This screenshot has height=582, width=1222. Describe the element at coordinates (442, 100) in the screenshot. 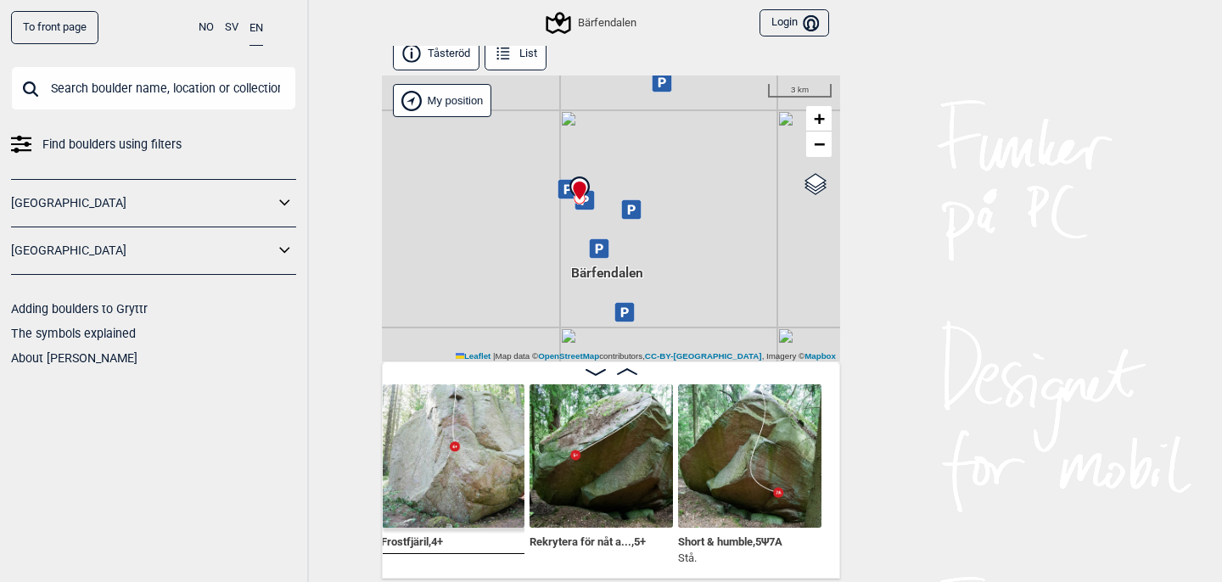

I see `div: Show my position` at that location.